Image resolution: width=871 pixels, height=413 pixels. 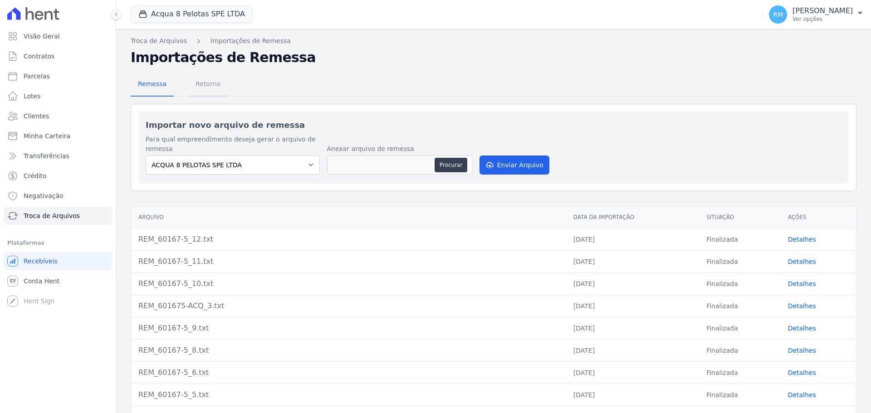 What do you see at coordinates (58, 76) in the screenshot?
I see `a: Parcelas` at bounding box center [58, 76].